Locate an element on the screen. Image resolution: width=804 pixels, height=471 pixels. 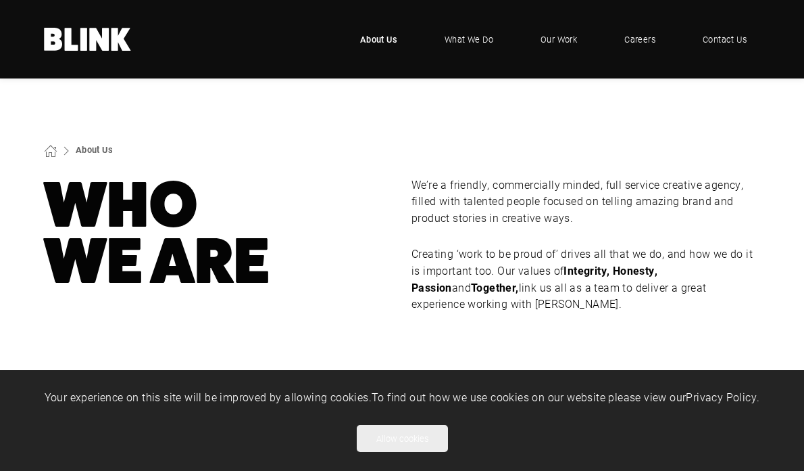
h1: Who We Are is located at coordinates (218, 233).